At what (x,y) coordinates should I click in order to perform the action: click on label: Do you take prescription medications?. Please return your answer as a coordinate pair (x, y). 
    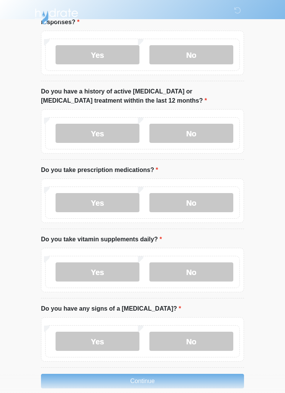
    Looking at the image, I should click on (100, 170).